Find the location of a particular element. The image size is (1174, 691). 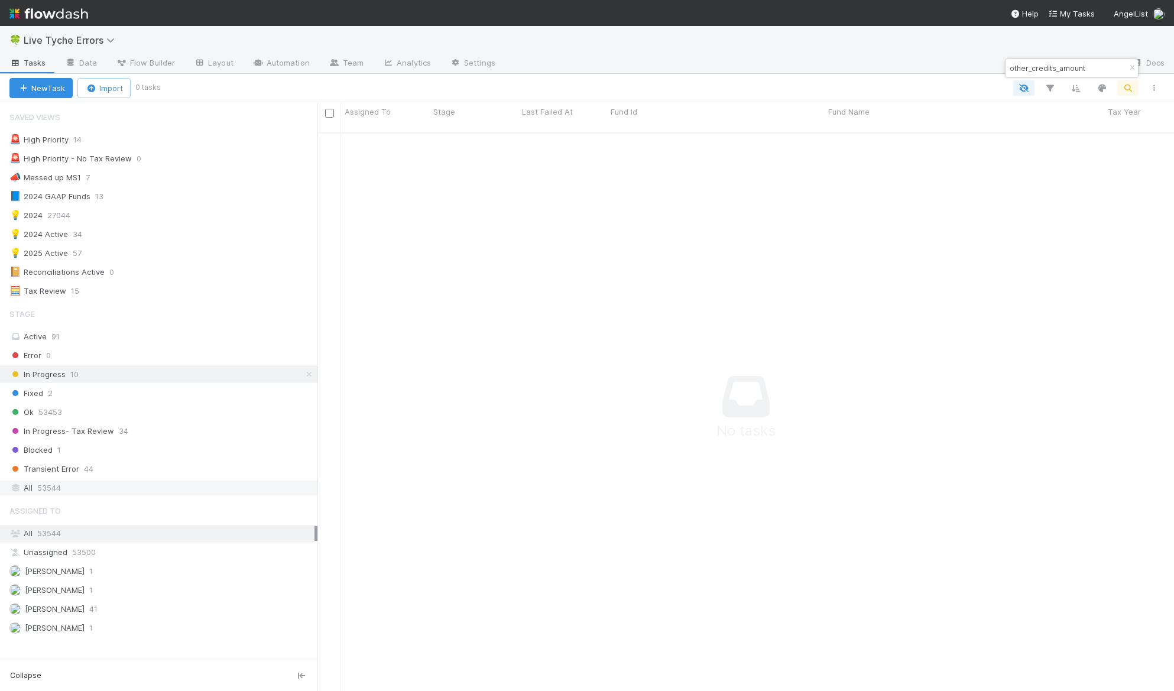

span: Live Tyche Errors is located at coordinates (72, 40).